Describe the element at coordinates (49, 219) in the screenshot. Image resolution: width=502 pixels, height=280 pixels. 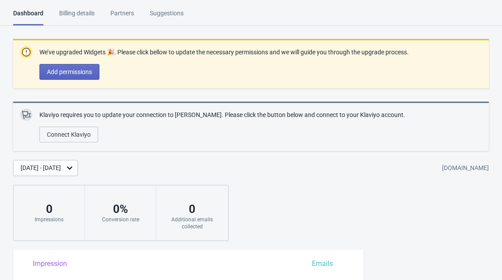
I see `div: Impressions` at that location.